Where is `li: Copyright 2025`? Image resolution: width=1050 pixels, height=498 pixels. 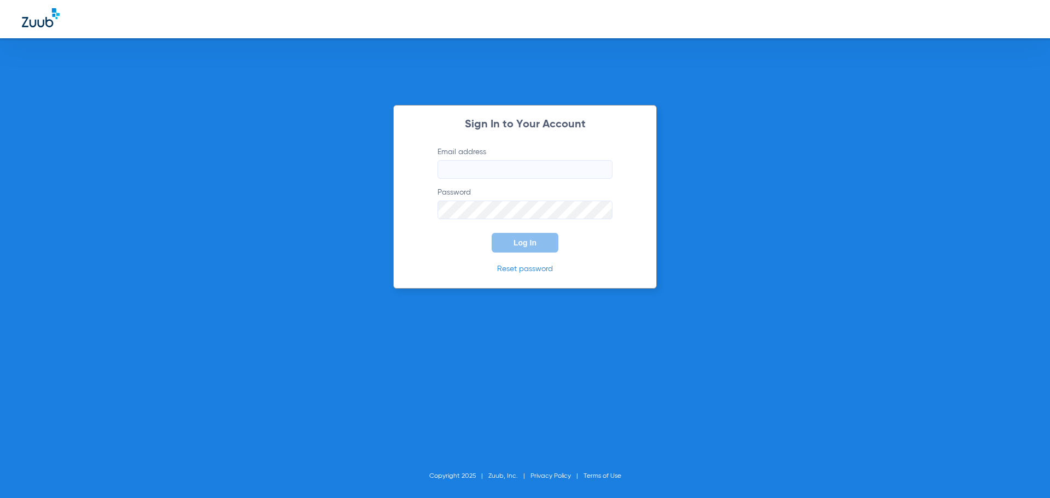
li: Copyright 2025 is located at coordinates (459, 476).